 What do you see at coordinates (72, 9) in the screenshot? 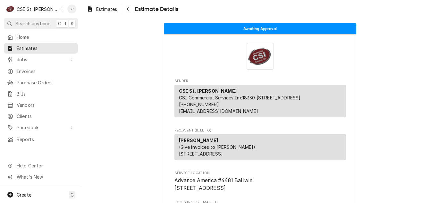
I see `div: SR` at bounding box center [72, 9].